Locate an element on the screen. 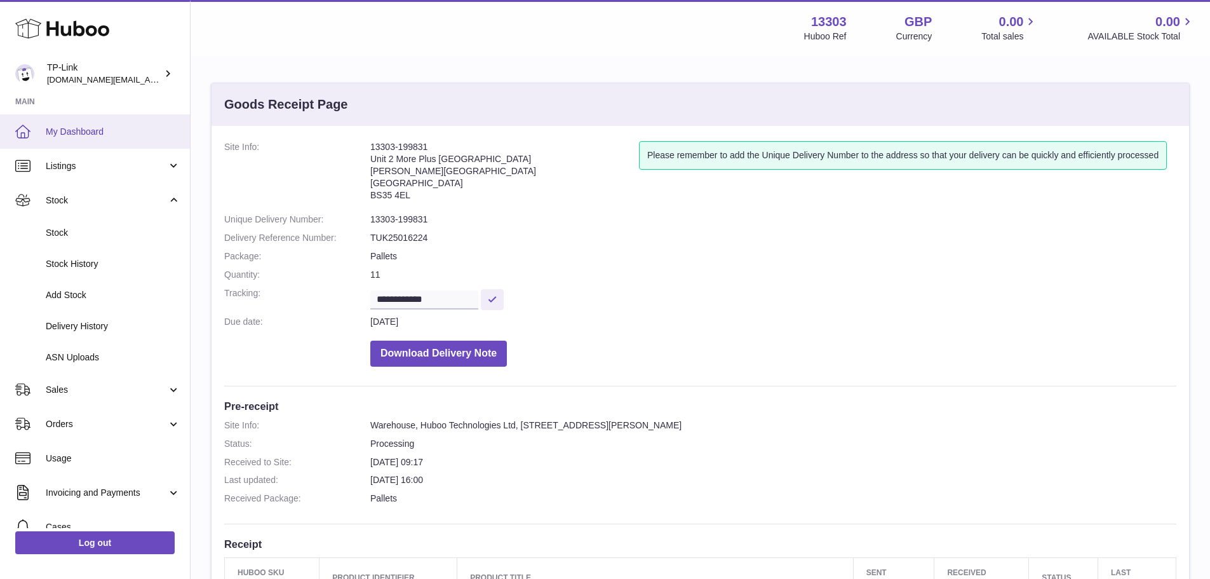 The height and width of the screenshot is (579, 1210). dt: Received Package: is located at coordinates (297, 498).